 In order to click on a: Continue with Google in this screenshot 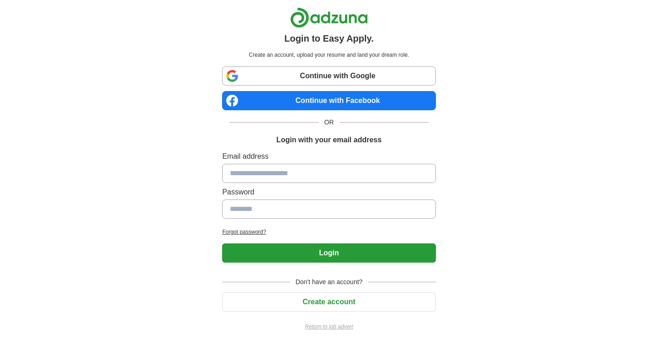, I will do `click(329, 76)`.